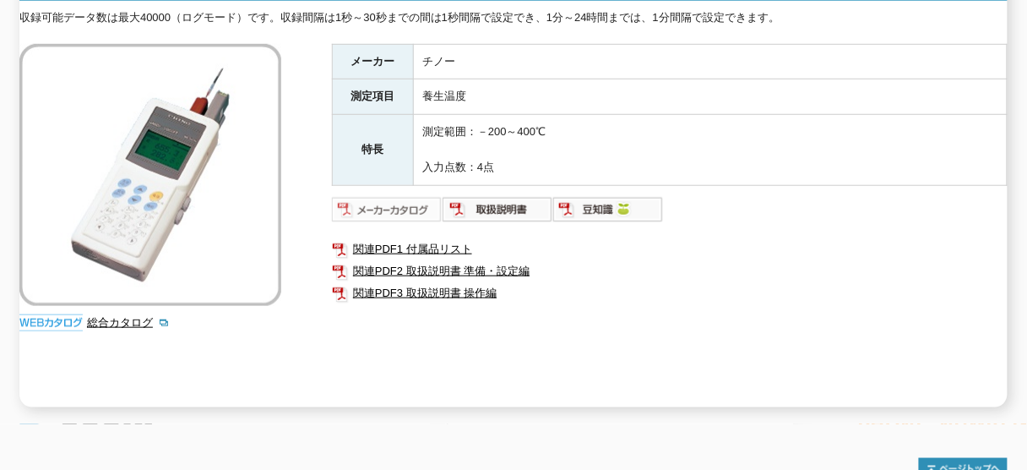 The image size is (1027, 470). What do you see at coordinates (373, 97) in the screenshot?
I see `th: 測定項目` at bounding box center [373, 97].